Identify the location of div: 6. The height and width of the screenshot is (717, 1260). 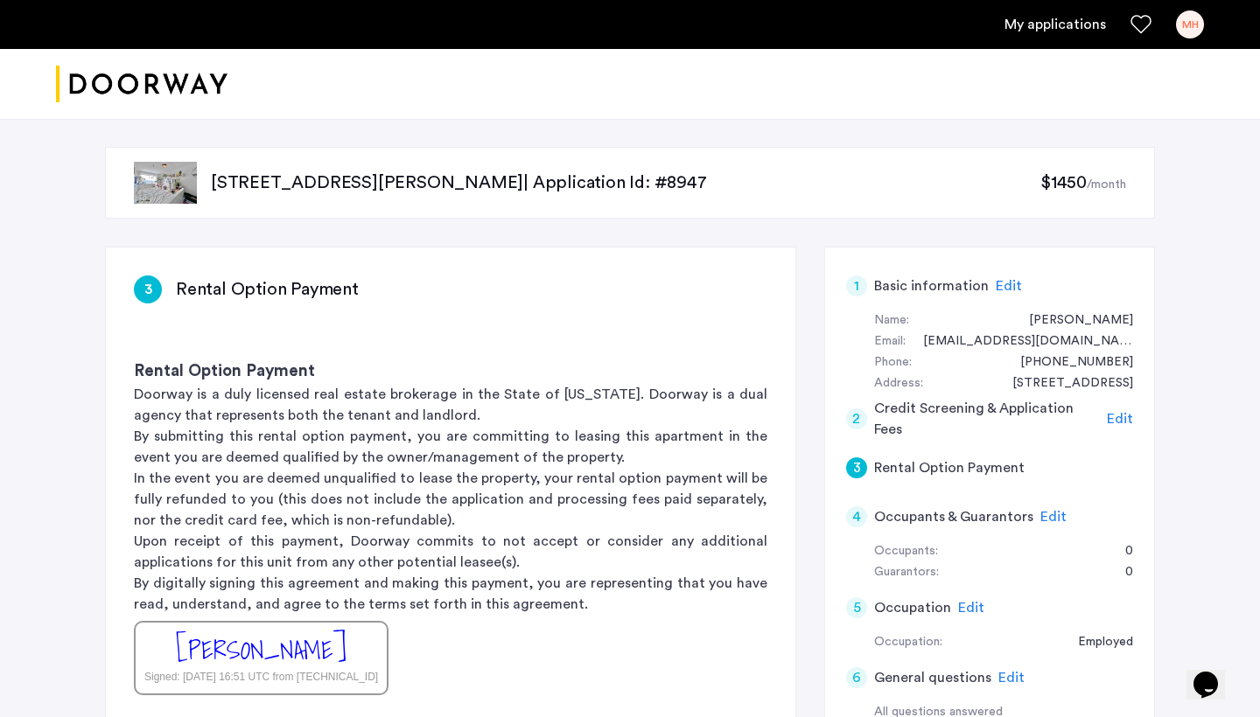
(857, 678).